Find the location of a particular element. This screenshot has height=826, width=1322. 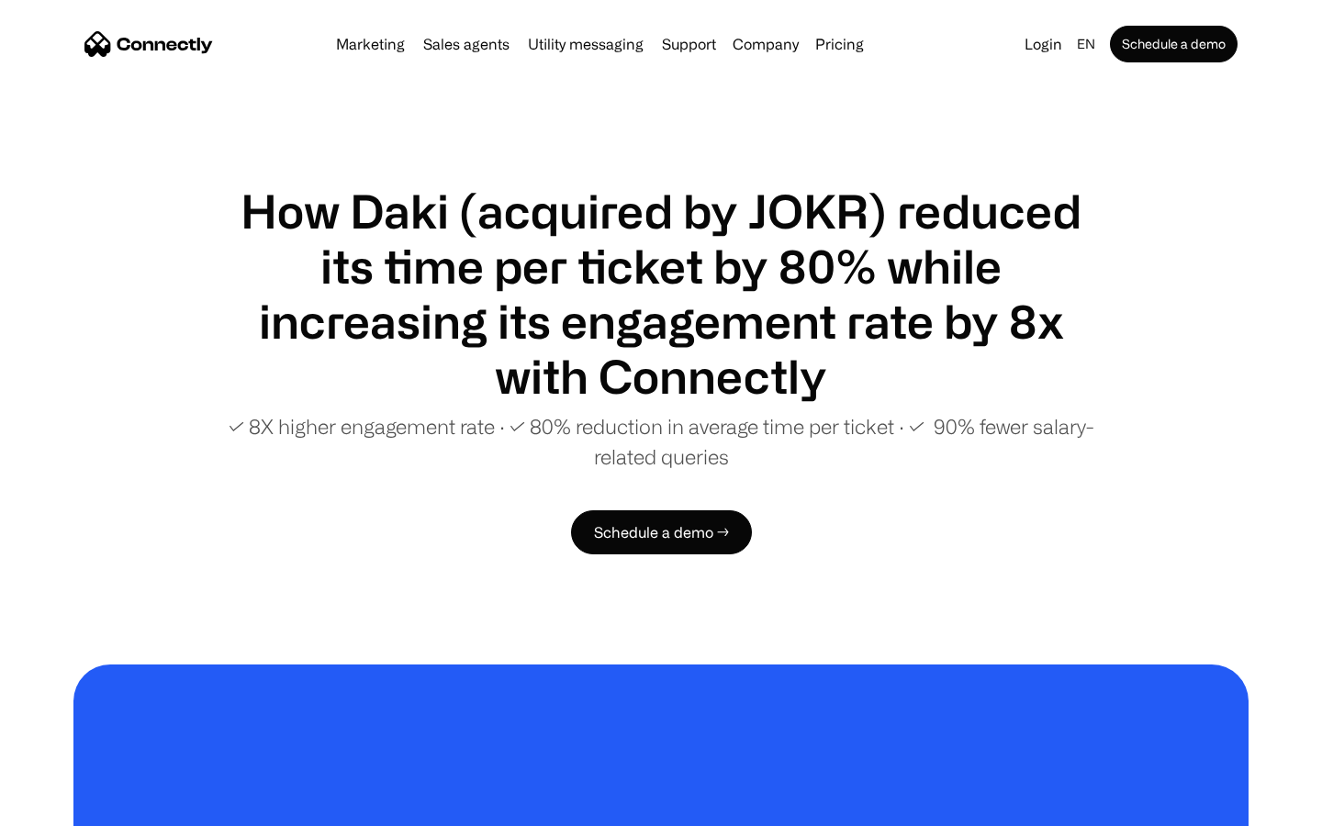

aside: Language selected: English is located at coordinates (64, 806).